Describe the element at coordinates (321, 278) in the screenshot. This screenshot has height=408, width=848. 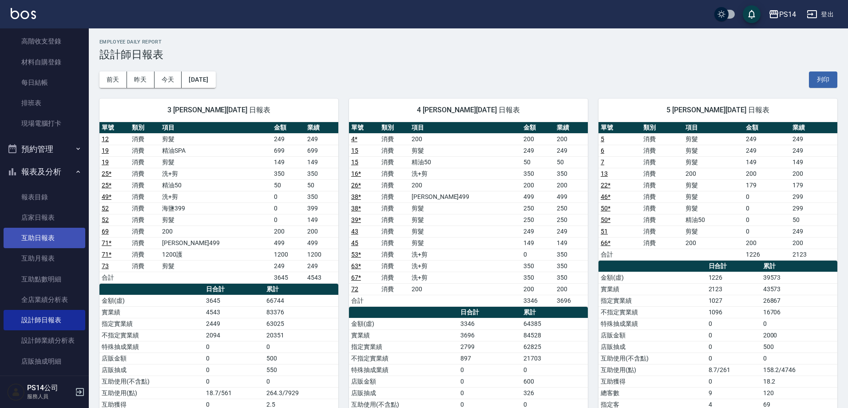
I see `td: 4543` at that location.